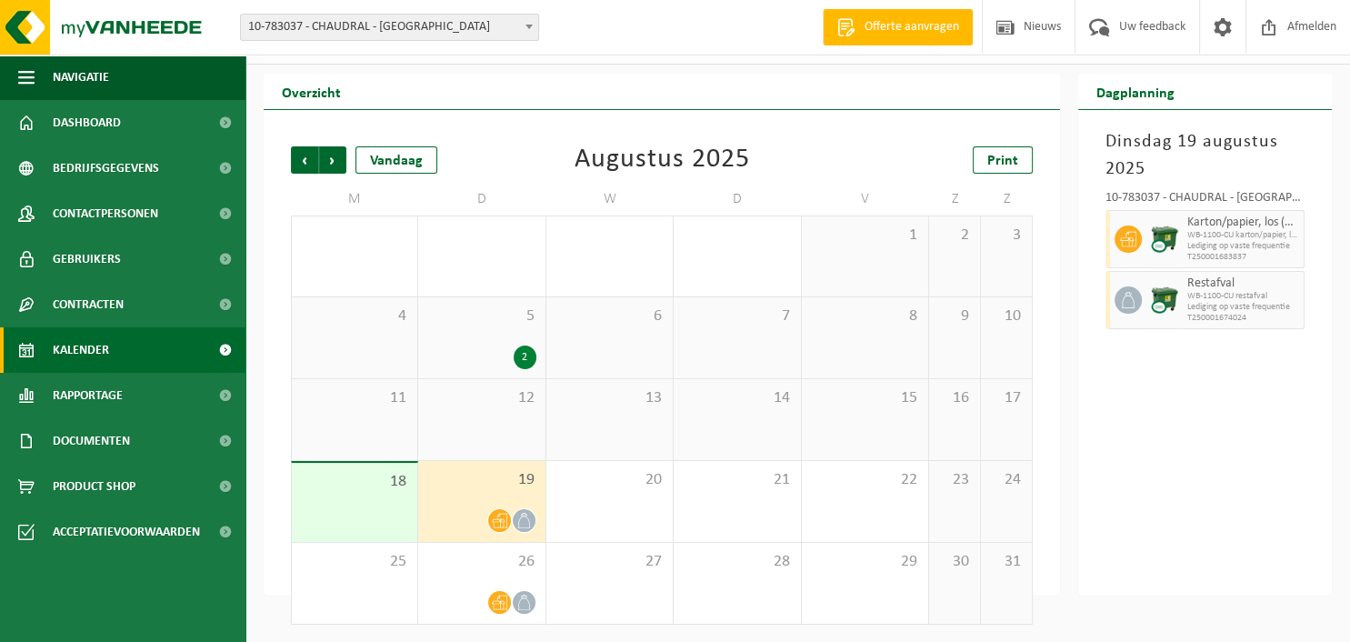  What do you see at coordinates (87, 395) in the screenshot?
I see `span: Rapportage` at bounding box center [87, 395].